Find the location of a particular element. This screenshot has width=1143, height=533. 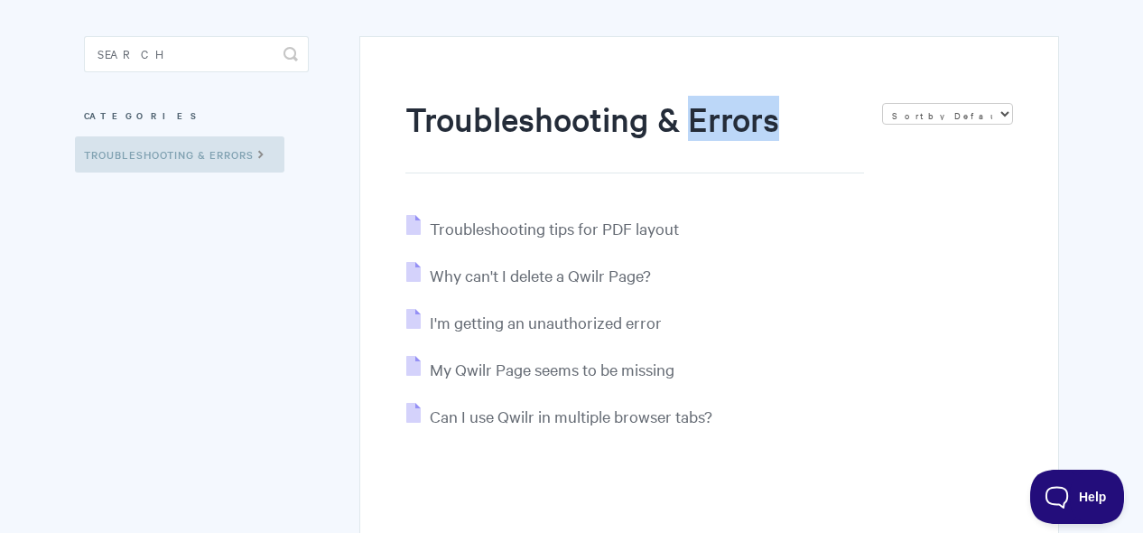

select: Page reloads on selection is located at coordinates (947, 114).